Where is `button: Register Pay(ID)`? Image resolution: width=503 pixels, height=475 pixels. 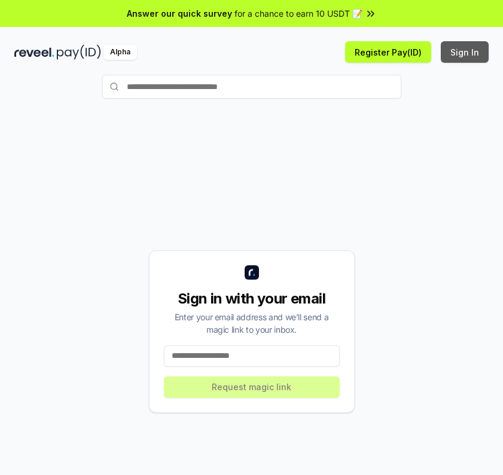
button: Register Pay(ID) is located at coordinates (388, 52).